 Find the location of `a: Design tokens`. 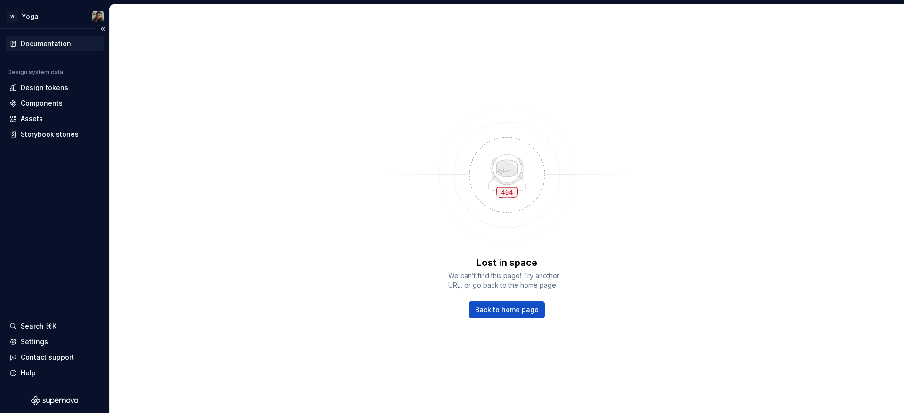

a: Design tokens is located at coordinates (55, 88).